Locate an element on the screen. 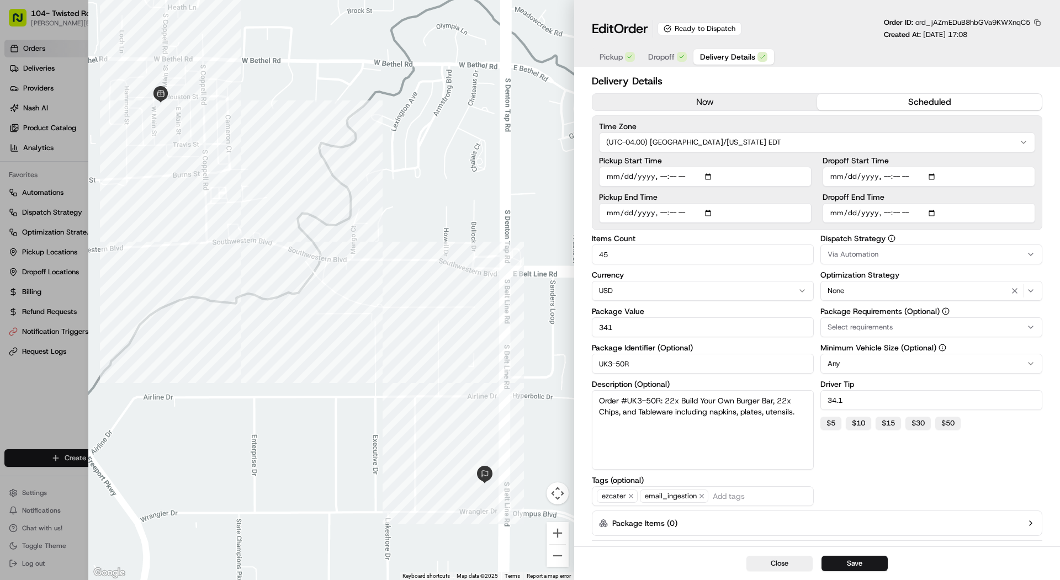 The image size is (1060, 580). div: We're available if you need us! is located at coordinates (101, 120).